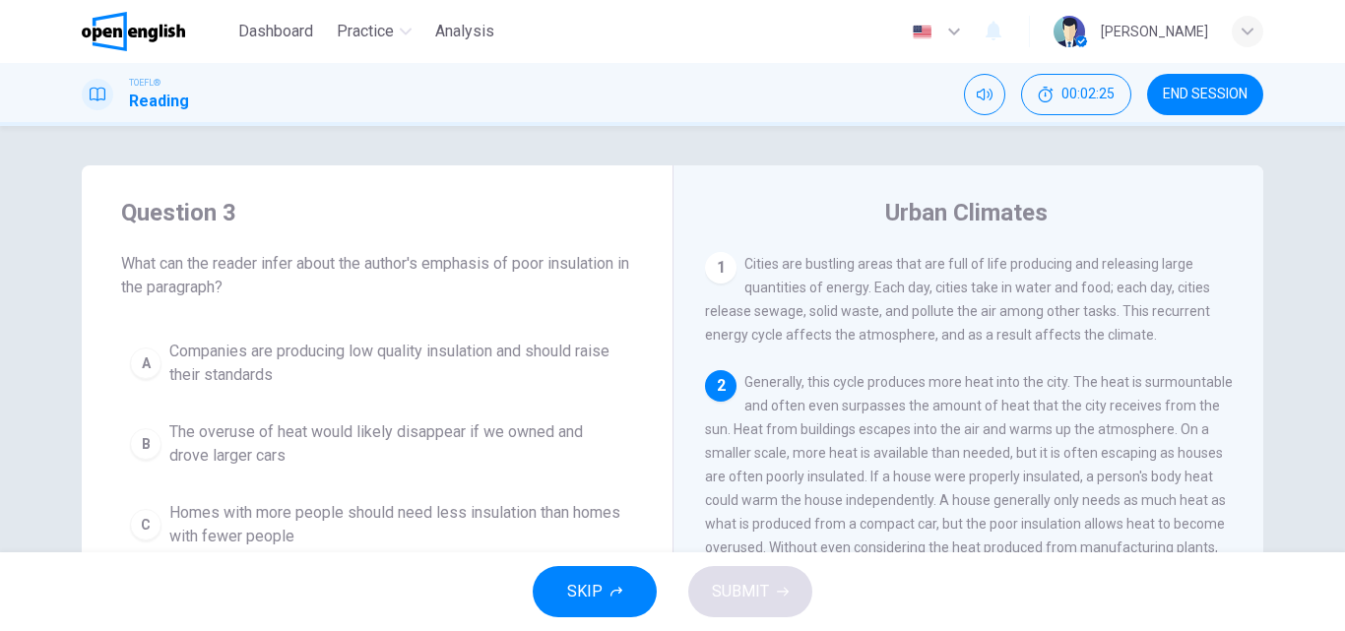 Image resolution: width=1345 pixels, height=631 pixels. I want to click on span: What can the reader infer about the author's emphasis of poor insulation in the paragraph?, so click(377, 276).